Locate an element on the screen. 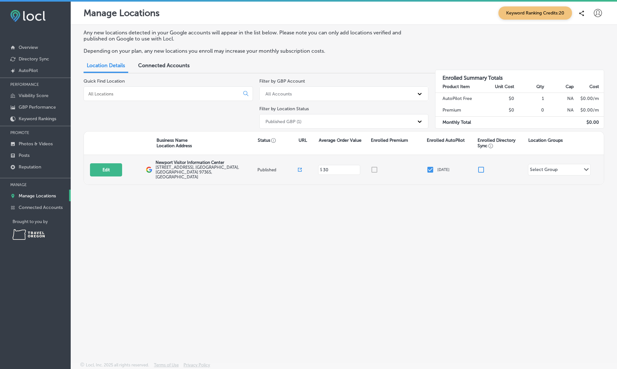 The height and width of the screenshot is (369, 617). h3: Enrolled Summary Totals is located at coordinates (520, 76).